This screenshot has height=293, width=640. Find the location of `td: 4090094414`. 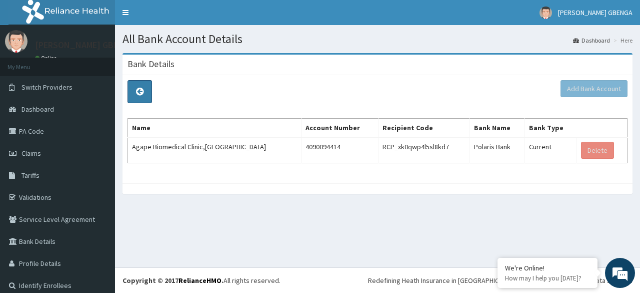

td: 4090094414 is located at coordinates (340, 150).